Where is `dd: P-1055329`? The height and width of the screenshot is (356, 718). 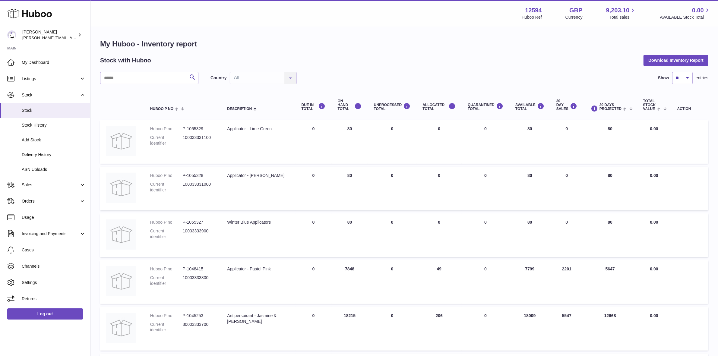
dd: P-1055329 is located at coordinates (199, 129).